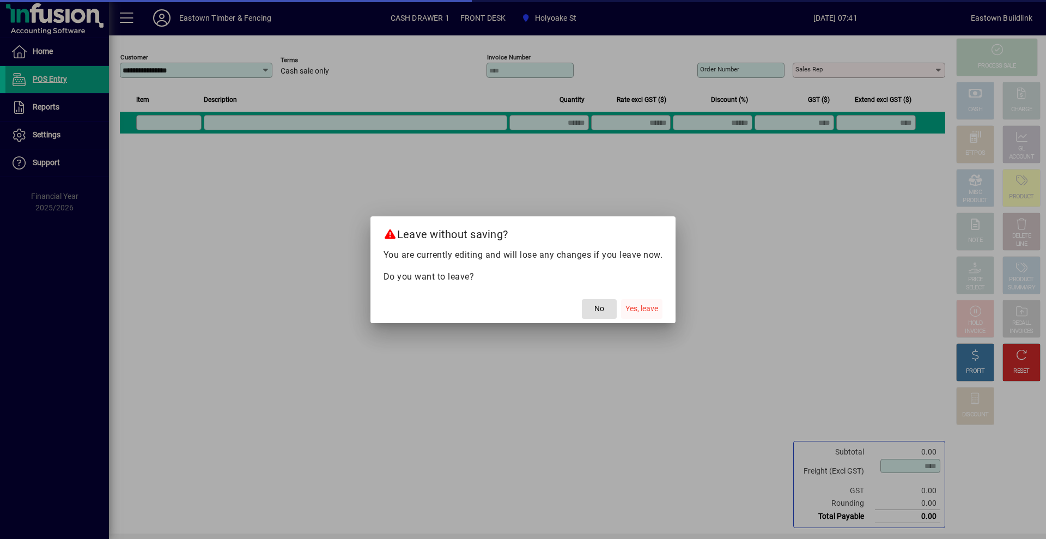 Image resolution: width=1046 pixels, height=539 pixels. I want to click on button: Yes, leave, so click(642, 309).